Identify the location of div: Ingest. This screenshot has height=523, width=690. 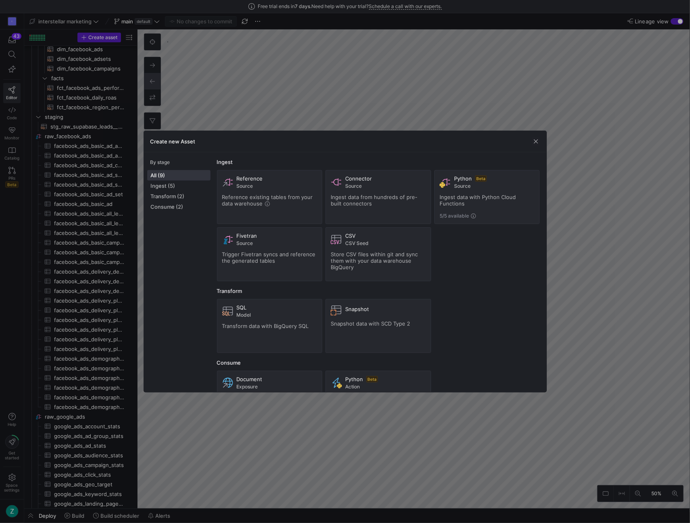
(378, 162).